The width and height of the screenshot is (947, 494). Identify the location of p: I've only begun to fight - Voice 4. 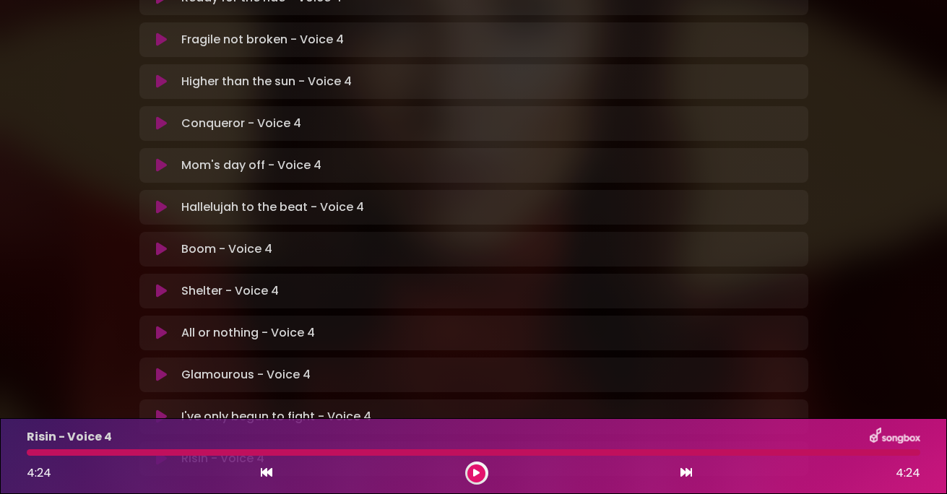
(276, 417).